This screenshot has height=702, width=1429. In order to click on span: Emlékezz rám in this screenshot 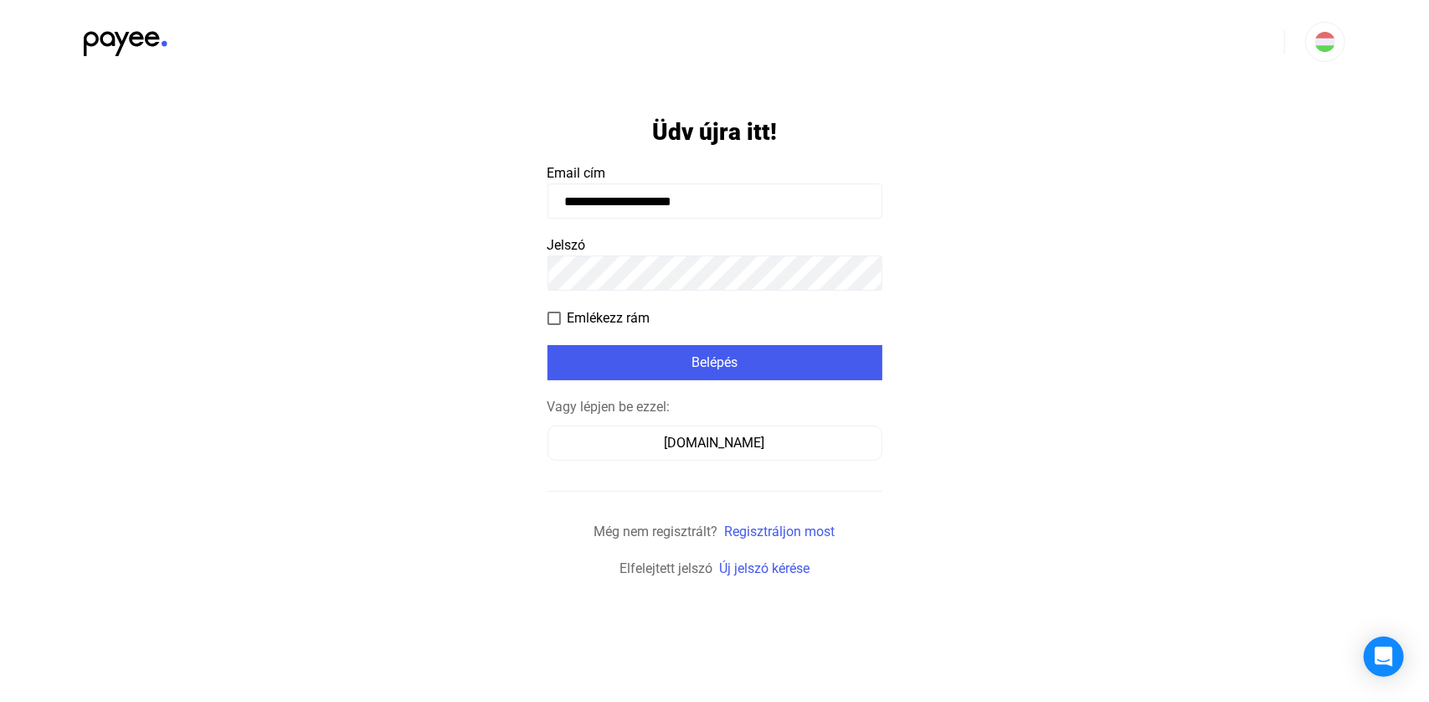, I will do `click(609, 318)`.